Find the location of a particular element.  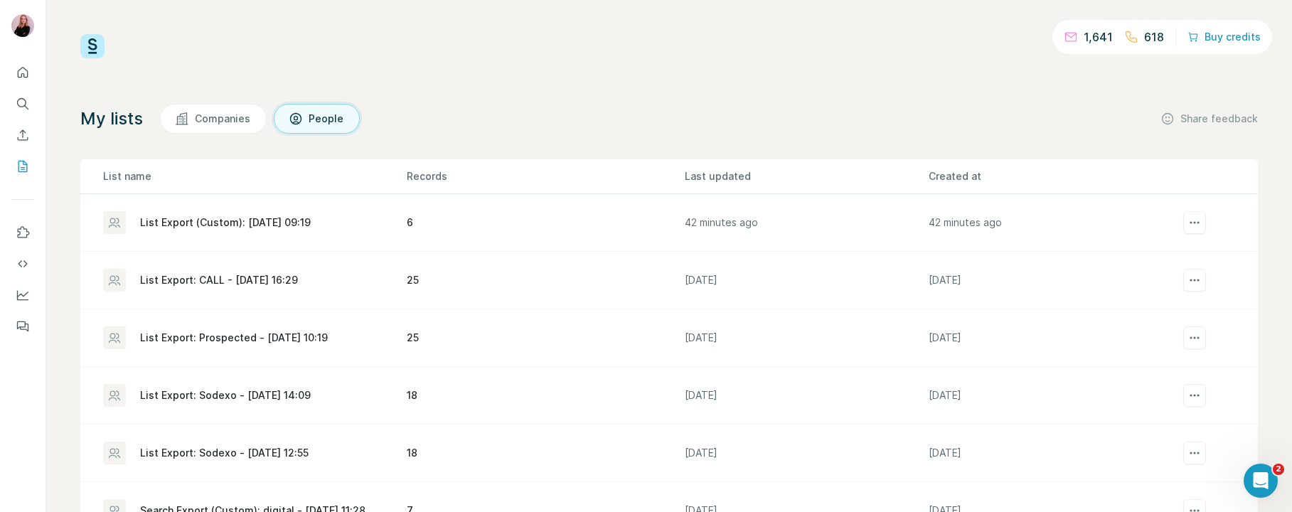

img: Surfe Logo is located at coordinates (92, 46).